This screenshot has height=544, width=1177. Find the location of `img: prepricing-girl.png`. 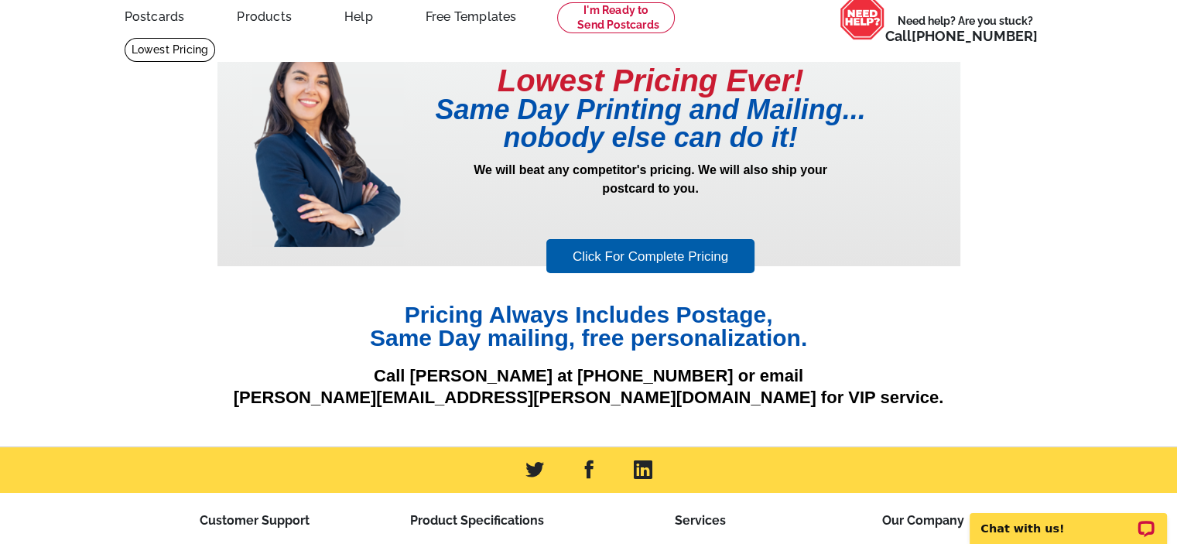

img: prepricing-girl.png is located at coordinates (327, 142).